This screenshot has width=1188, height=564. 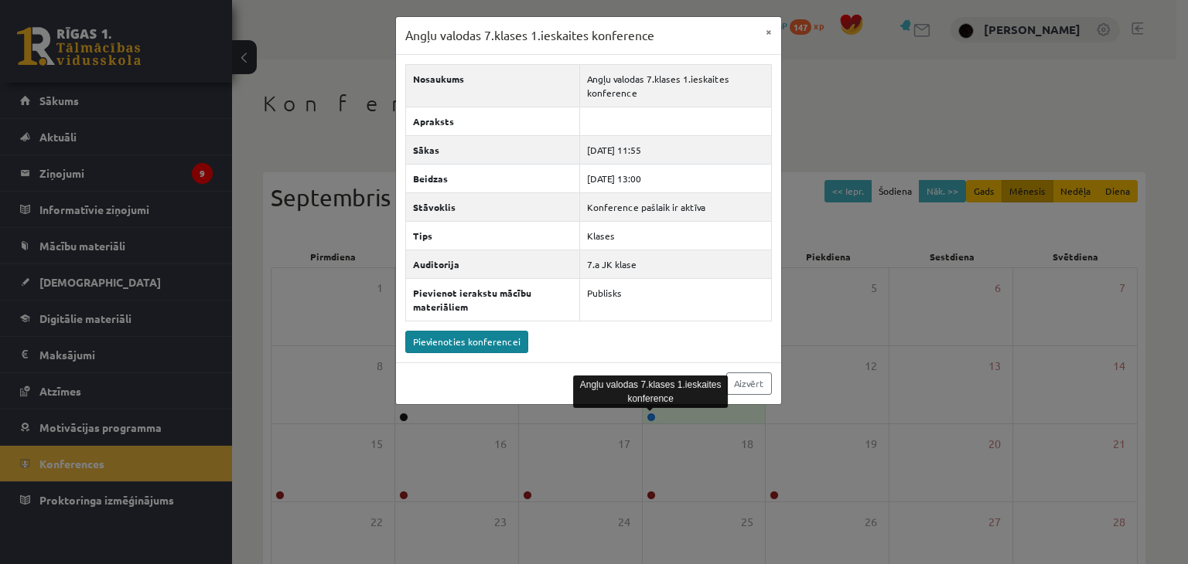 What do you see at coordinates (675, 235) in the screenshot?
I see `td: Klases` at bounding box center [675, 235].